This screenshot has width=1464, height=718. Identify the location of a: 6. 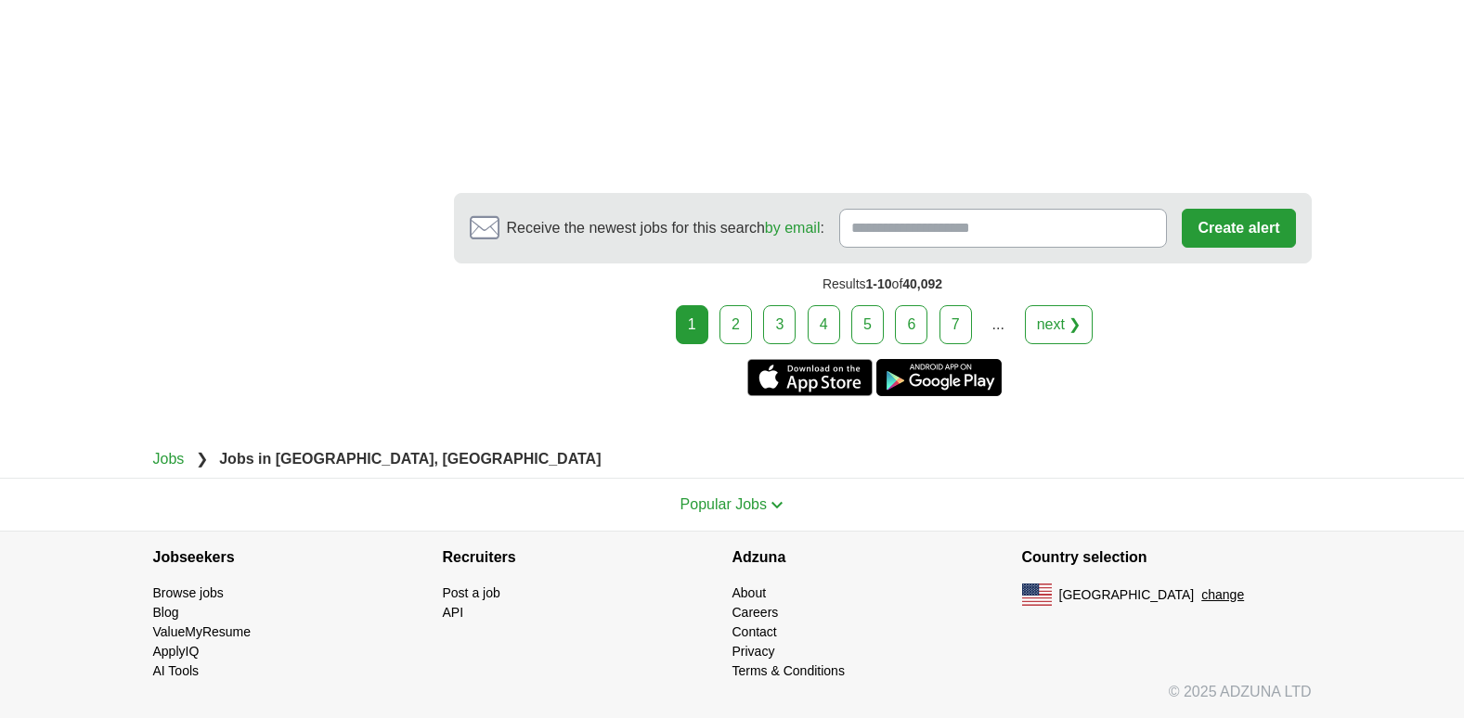
(910, 325).